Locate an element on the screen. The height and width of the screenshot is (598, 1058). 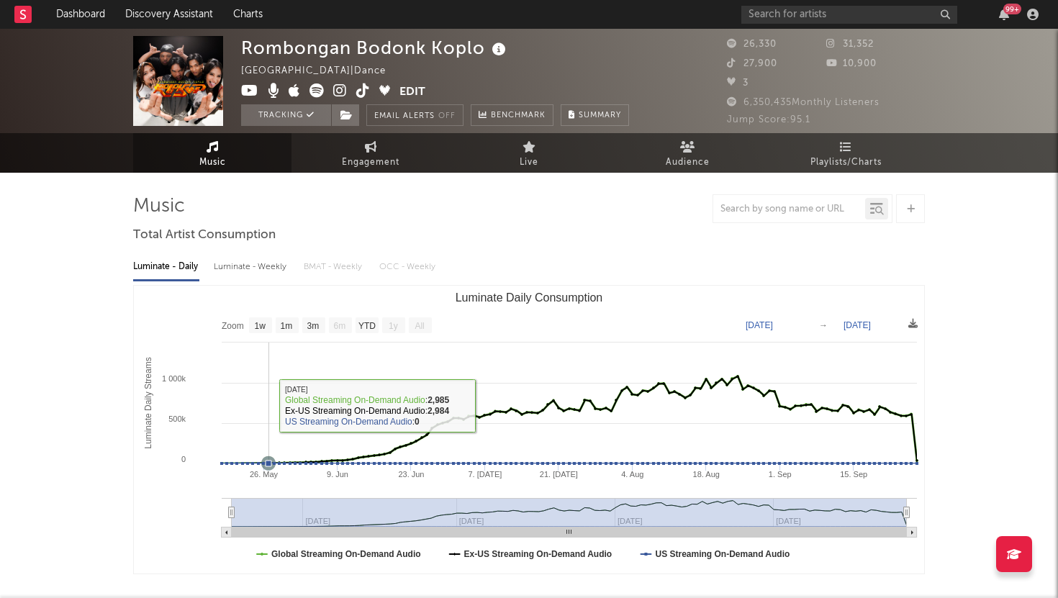
button: Edit is located at coordinates (412, 92).